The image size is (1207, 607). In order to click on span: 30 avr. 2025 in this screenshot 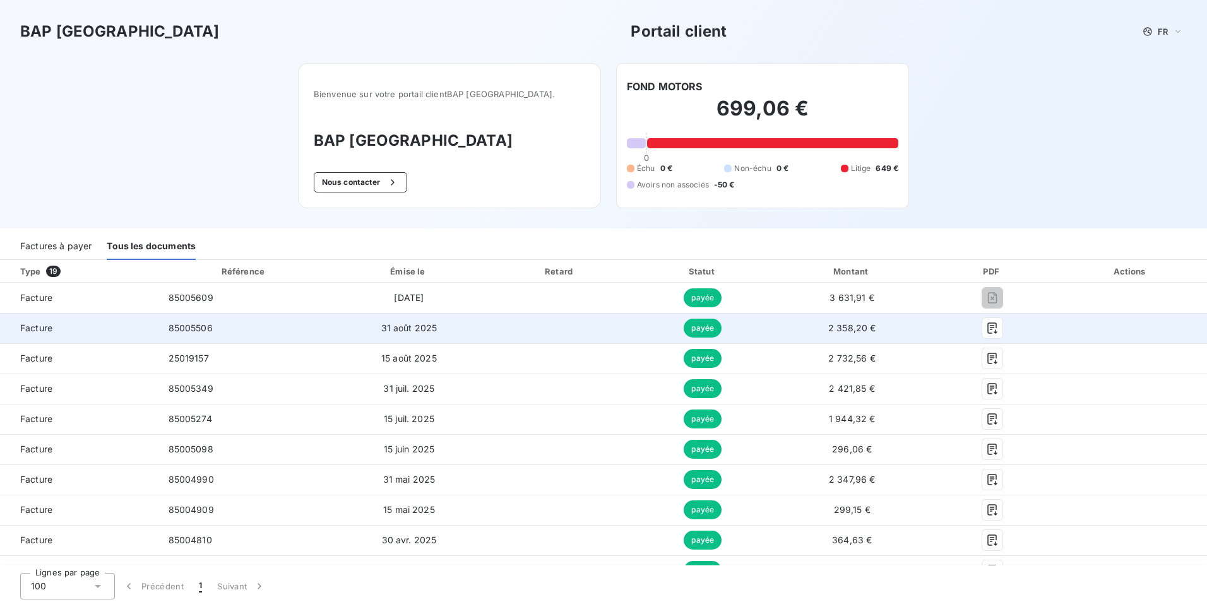, I will do `click(409, 540)`.